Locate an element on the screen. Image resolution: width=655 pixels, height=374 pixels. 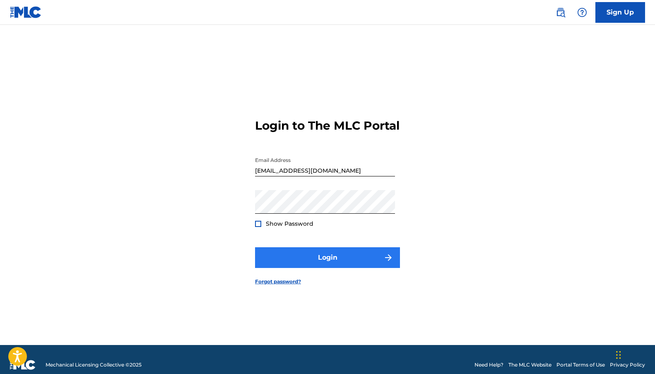
a: Need Help? is located at coordinates (489, 365).